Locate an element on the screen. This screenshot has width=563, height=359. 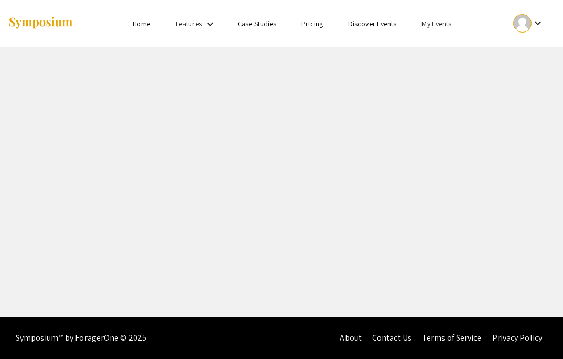
a: Privacy Policy is located at coordinates (517, 337).